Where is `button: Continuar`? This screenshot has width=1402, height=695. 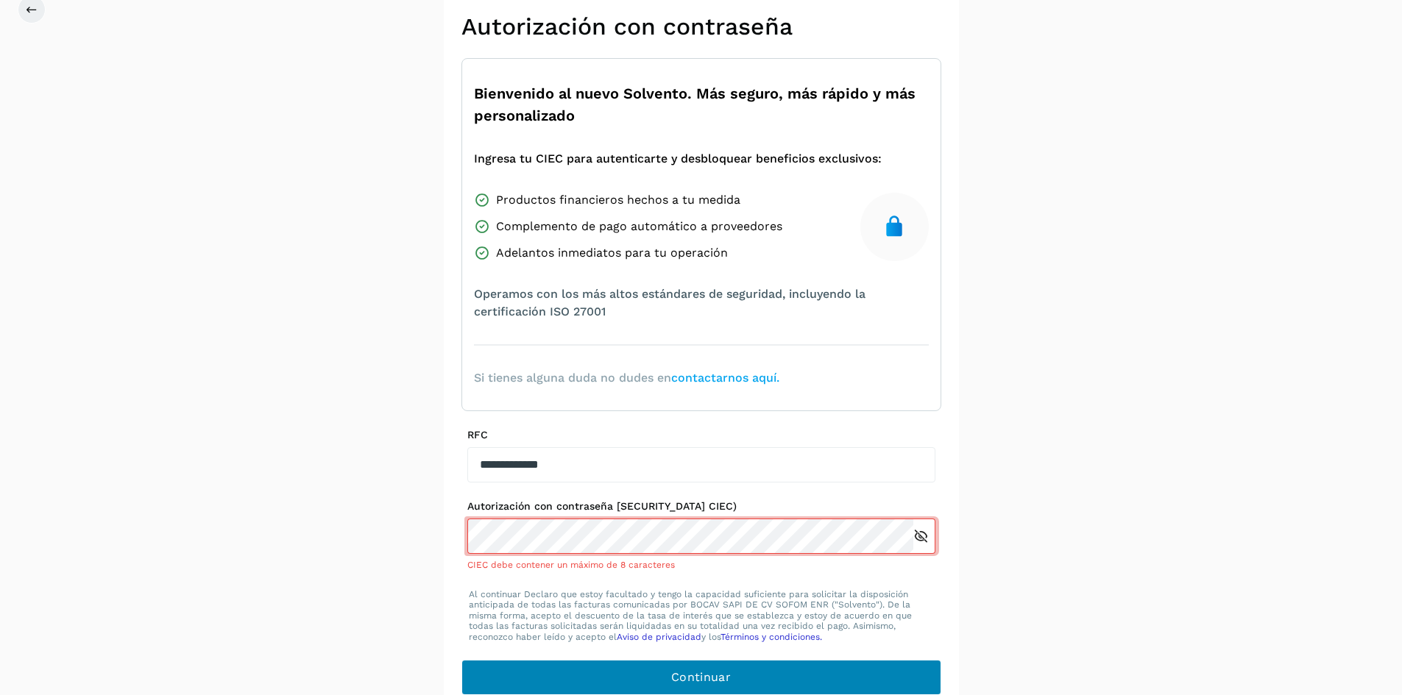
button: Continuar is located at coordinates (701, 678).